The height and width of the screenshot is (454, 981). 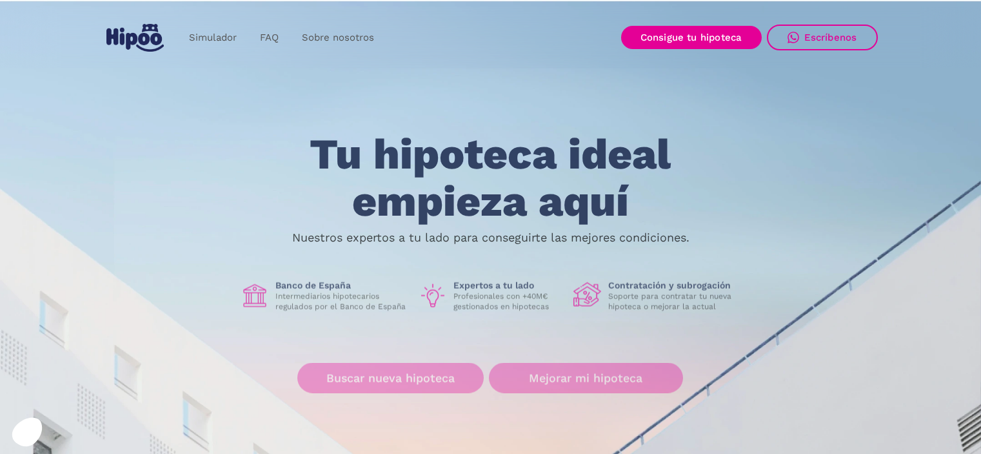 What do you see at coordinates (342, 301) in the screenshot?
I see `p: Intermediarios hipotecarios regulados por el Banco de España` at bounding box center [342, 301].